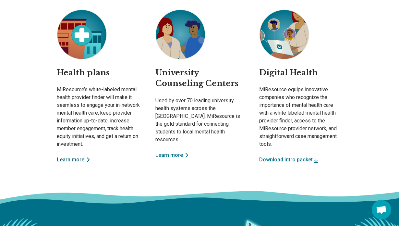  What do you see at coordinates (301, 117) in the screenshot?
I see `p: MiResource equips innovative companies who recognize the importance of mental health care with a ...` at bounding box center [301, 117].